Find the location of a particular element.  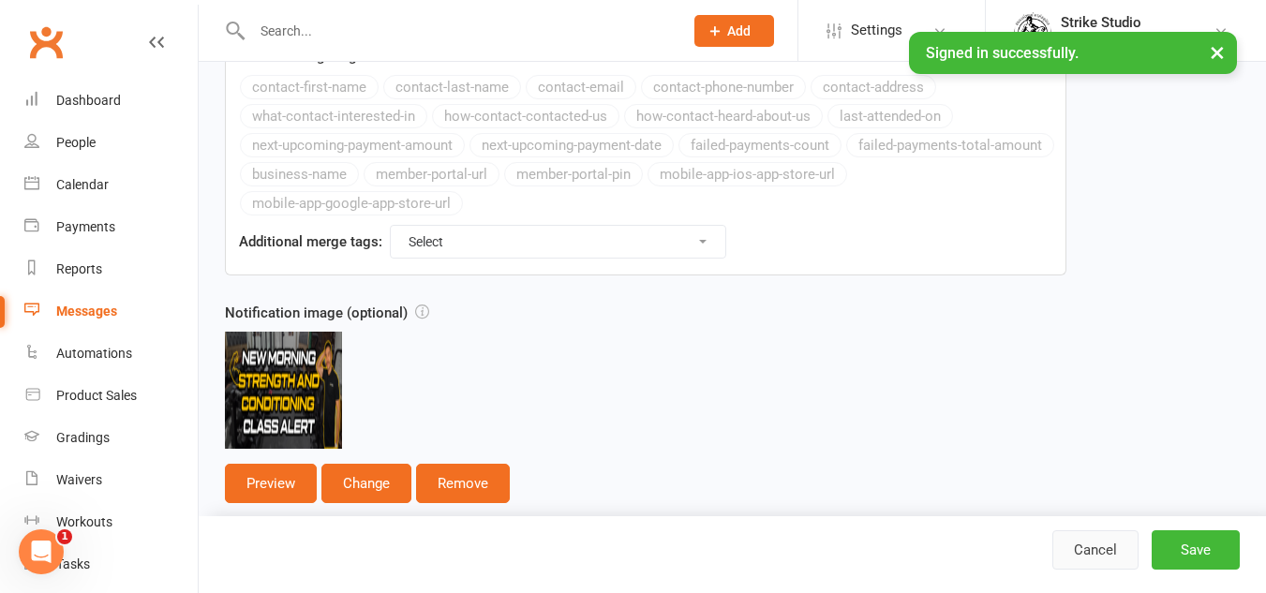

div: Gradings is located at coordinates (82, 438).